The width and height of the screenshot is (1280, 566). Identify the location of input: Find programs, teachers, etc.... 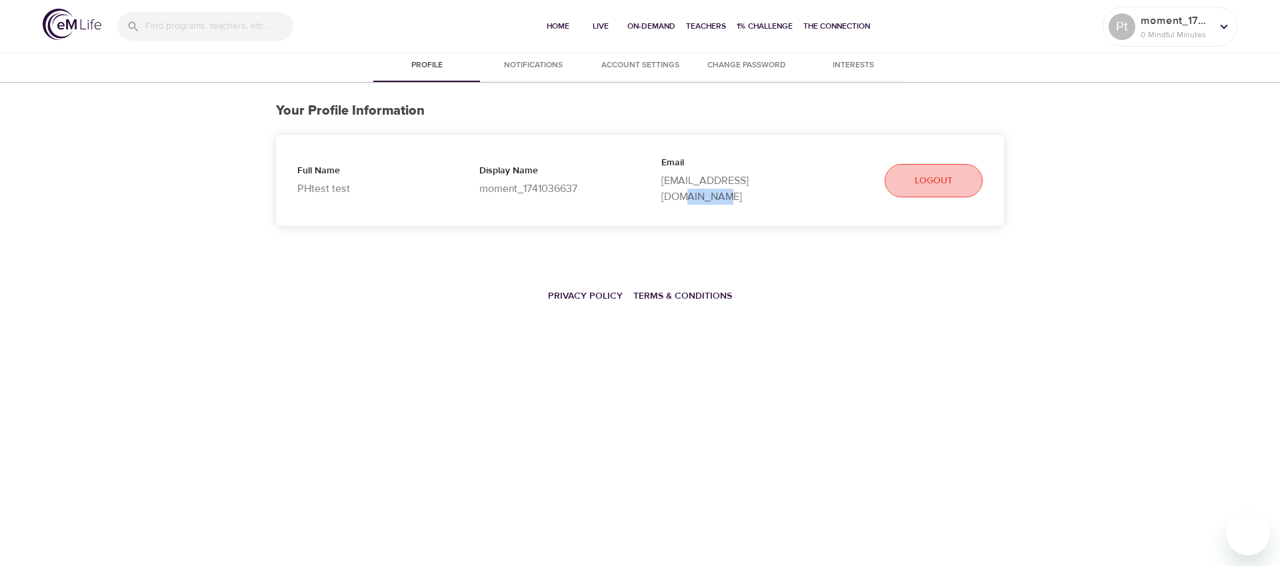
(219, 26).